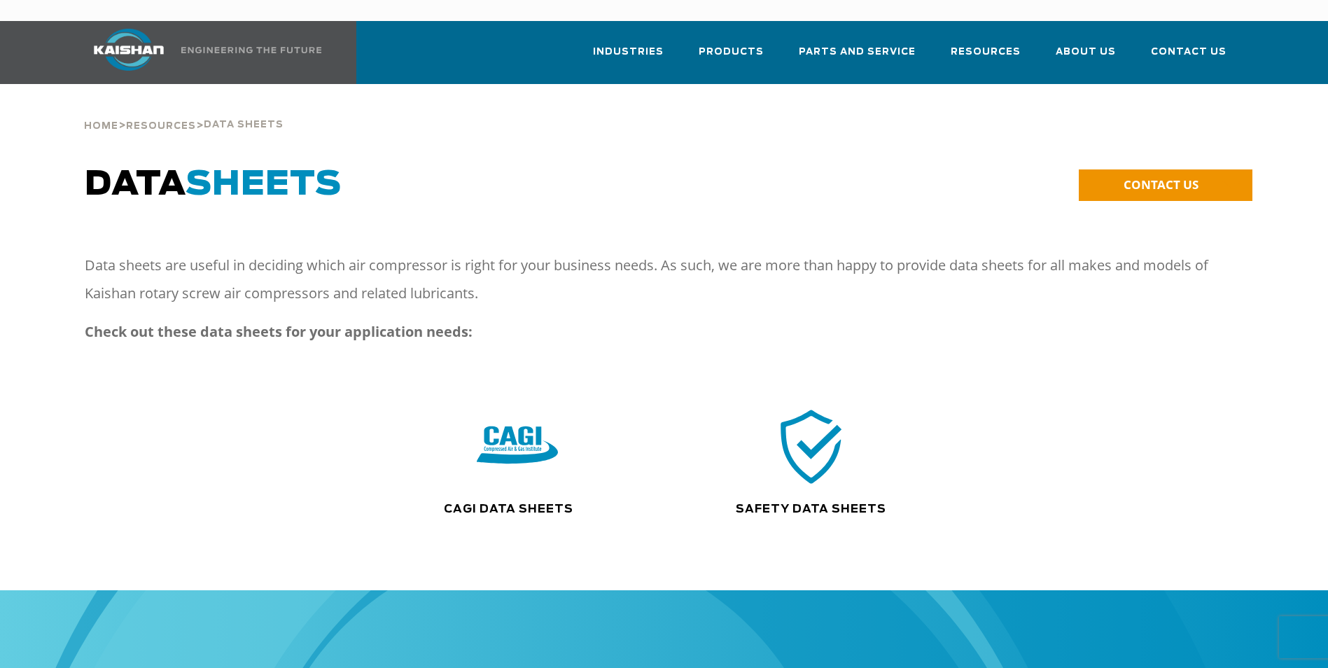 The width and height of the screenshot is (1328, 668). I want to click on a: CONTACT US, so click(1165, 185).